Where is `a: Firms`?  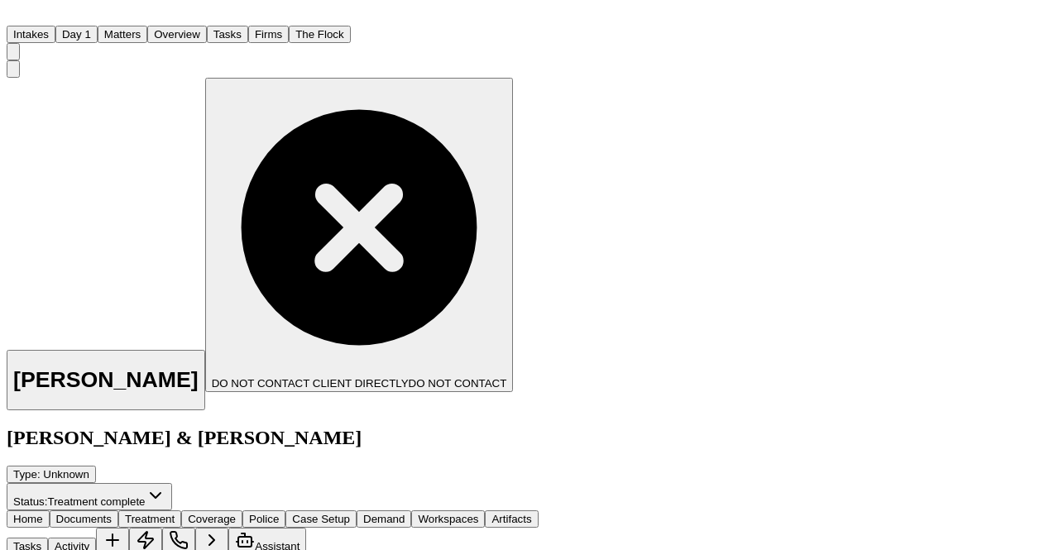
a: Firms is located at coordinates (268, 33).